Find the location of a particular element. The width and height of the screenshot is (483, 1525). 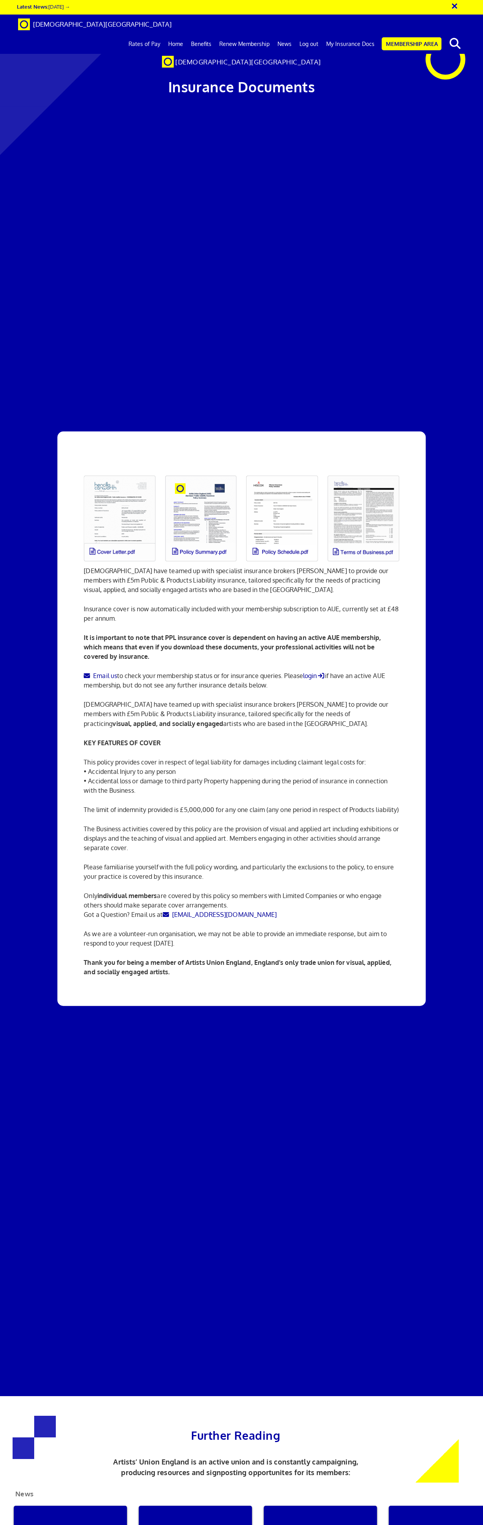

a: Membership Area is located at coordinates (411, 44).